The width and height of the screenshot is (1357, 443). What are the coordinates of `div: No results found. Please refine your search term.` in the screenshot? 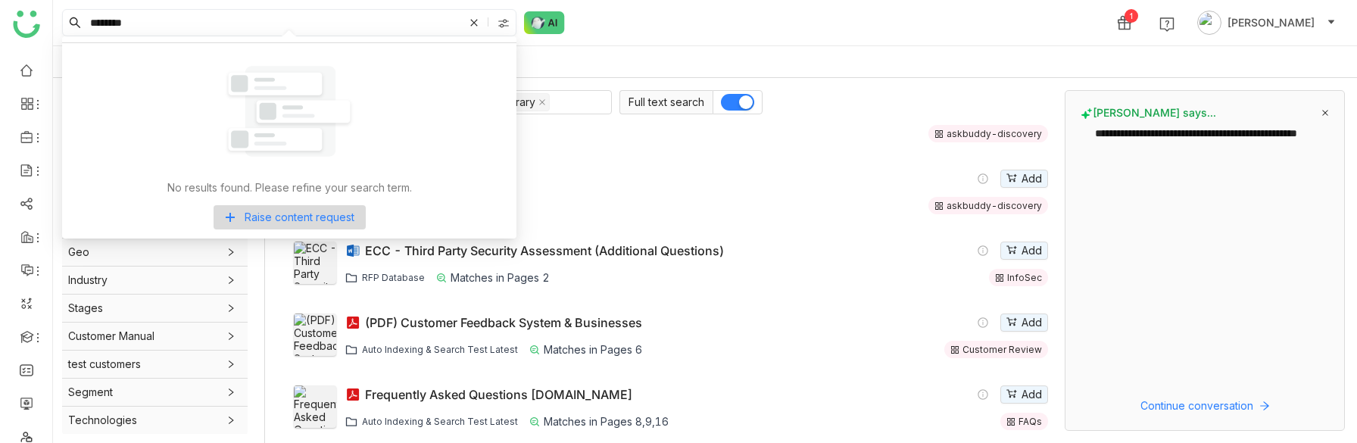 It's located at (289, 192).